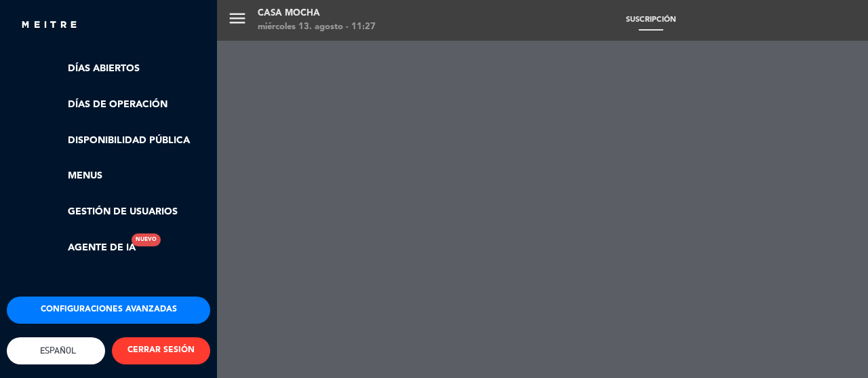 The image size is (868, 378). What do you see at coordinates (146, 239) in the screenshot?
I see `div: Nuevo` at bounding box center [146, 239].